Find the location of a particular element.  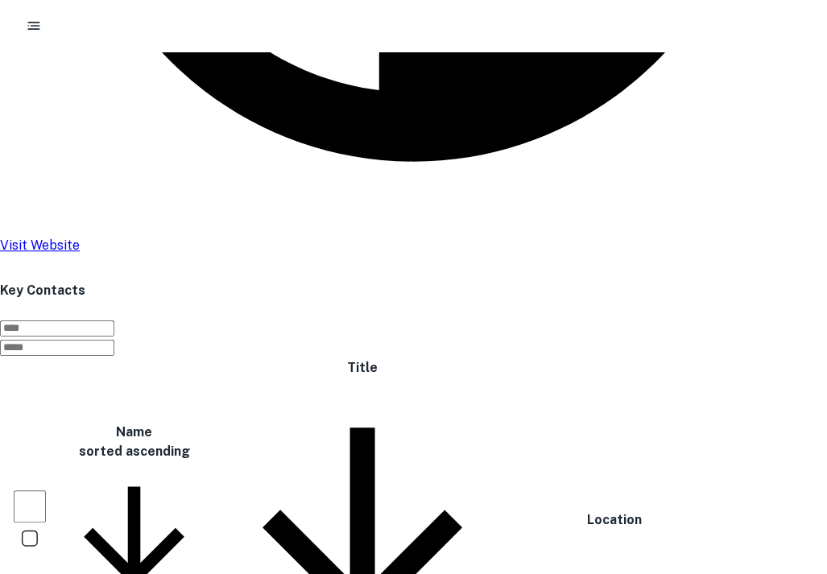

div: sorted ascending is located at coordinates (134, 452).